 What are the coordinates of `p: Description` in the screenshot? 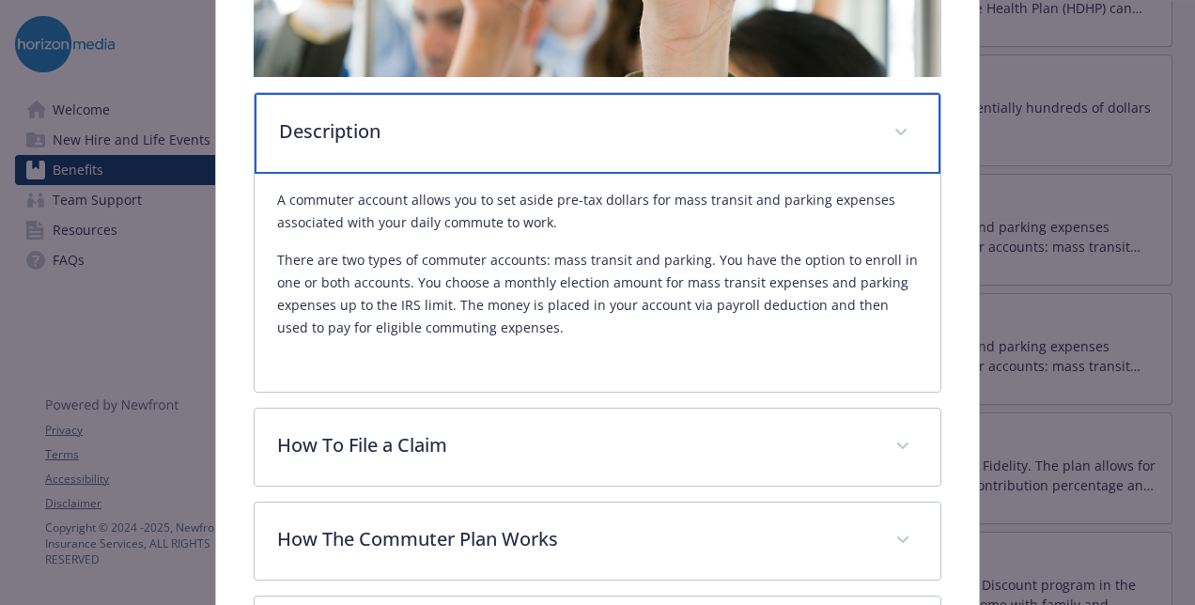 It's located at (575, 131).